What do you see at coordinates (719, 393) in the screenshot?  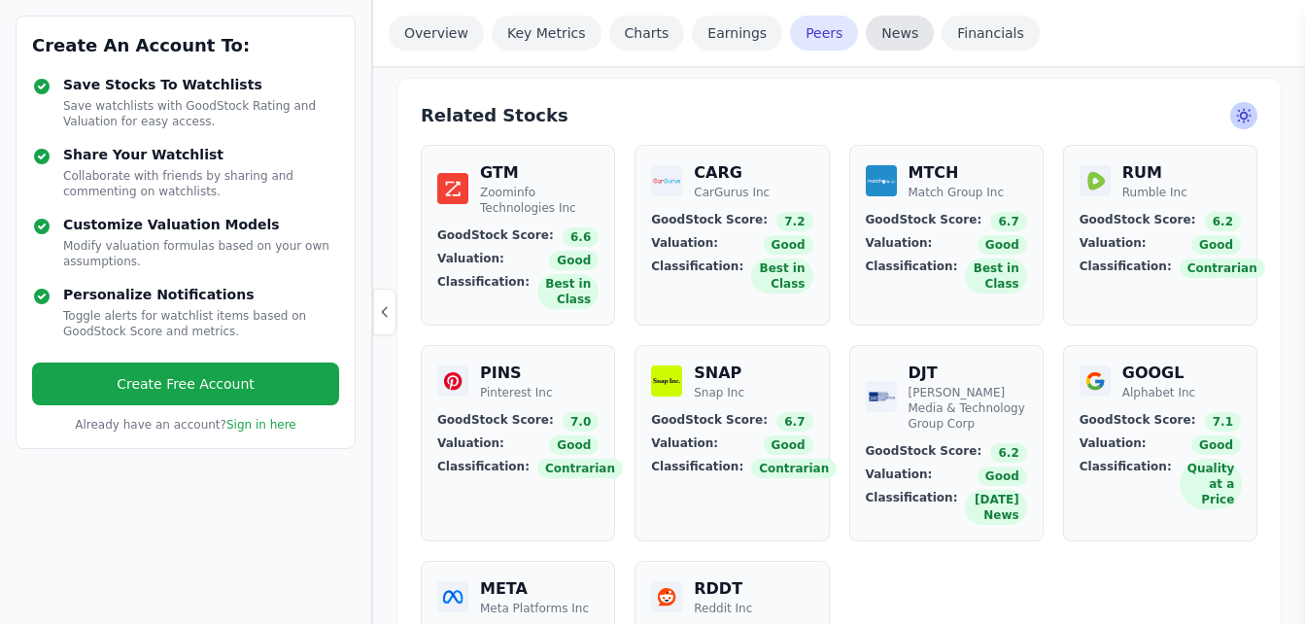 I see `div: Snap Inc` at bounding box center [719, 393].